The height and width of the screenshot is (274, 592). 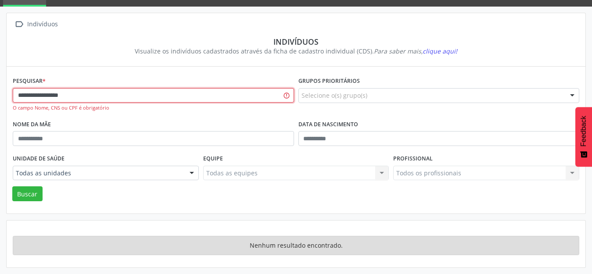 What do you see at coordinates (39, 159) in the screenshot?
I see `label: Unidade de saúde` at bounding box center [39, 159].